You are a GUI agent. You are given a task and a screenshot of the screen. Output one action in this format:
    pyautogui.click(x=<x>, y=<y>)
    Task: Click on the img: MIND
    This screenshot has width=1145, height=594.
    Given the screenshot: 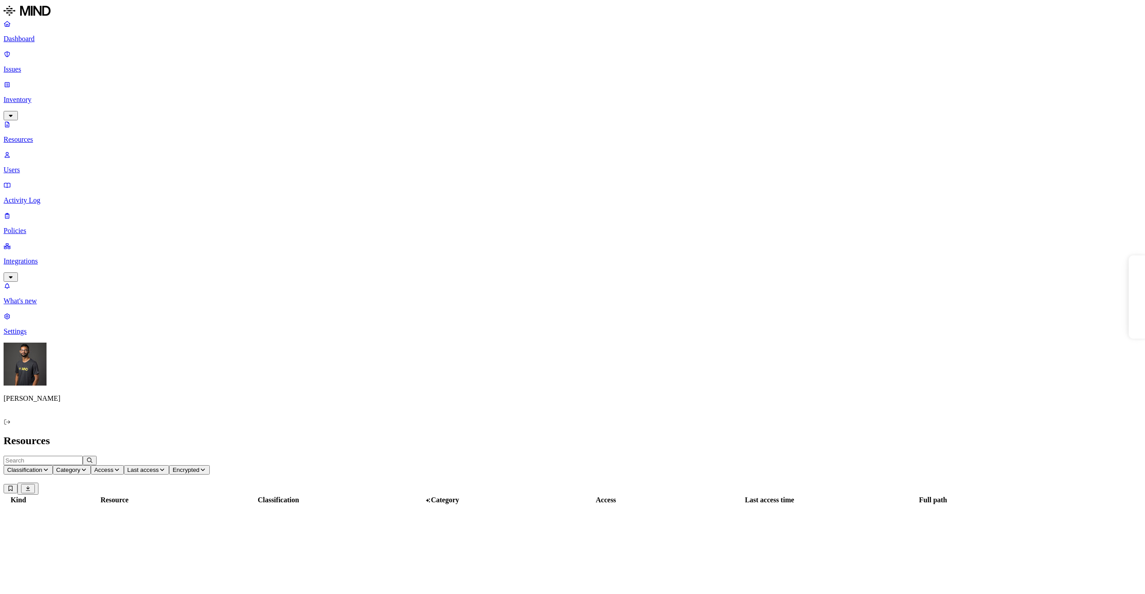 What is the action you would take?
    pyautogui.click(x=27, y=11)
    